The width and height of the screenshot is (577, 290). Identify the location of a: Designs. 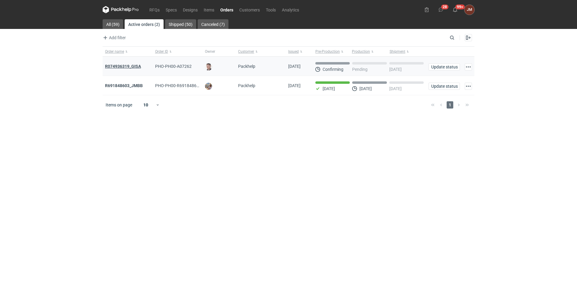
(190, 10).